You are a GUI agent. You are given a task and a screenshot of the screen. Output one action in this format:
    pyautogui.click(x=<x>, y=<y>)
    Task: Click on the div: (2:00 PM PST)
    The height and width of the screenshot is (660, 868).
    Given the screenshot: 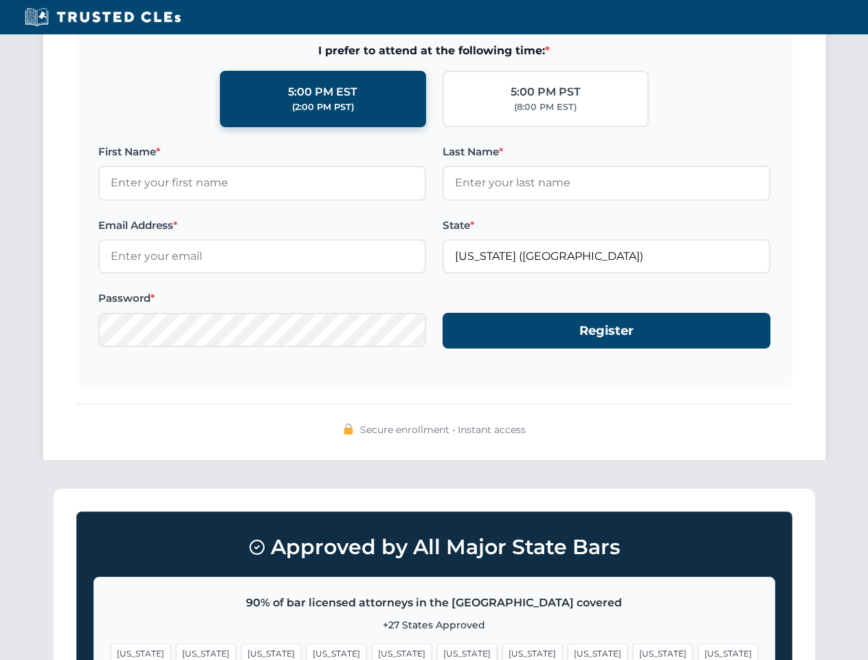 What is the action you would take?
    pyautogui.click(x=323, y=107)
    